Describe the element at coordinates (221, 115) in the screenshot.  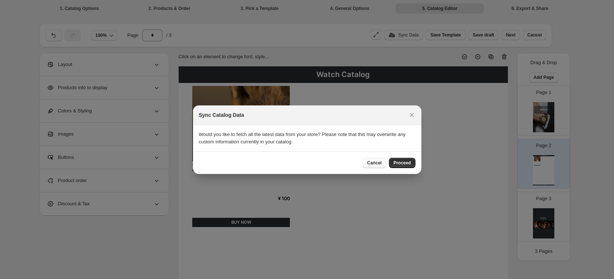
I see `h2: Sync Catalog Data` at that location.